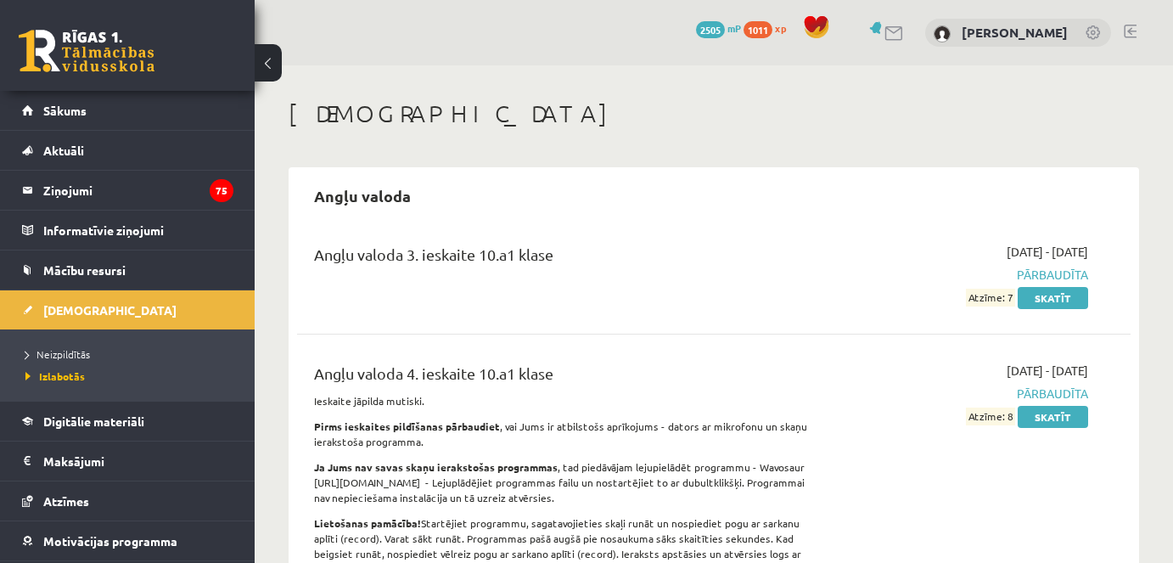 This screenshot has height=563, width=1173. I want to click on span: mP, so click(734, 28).